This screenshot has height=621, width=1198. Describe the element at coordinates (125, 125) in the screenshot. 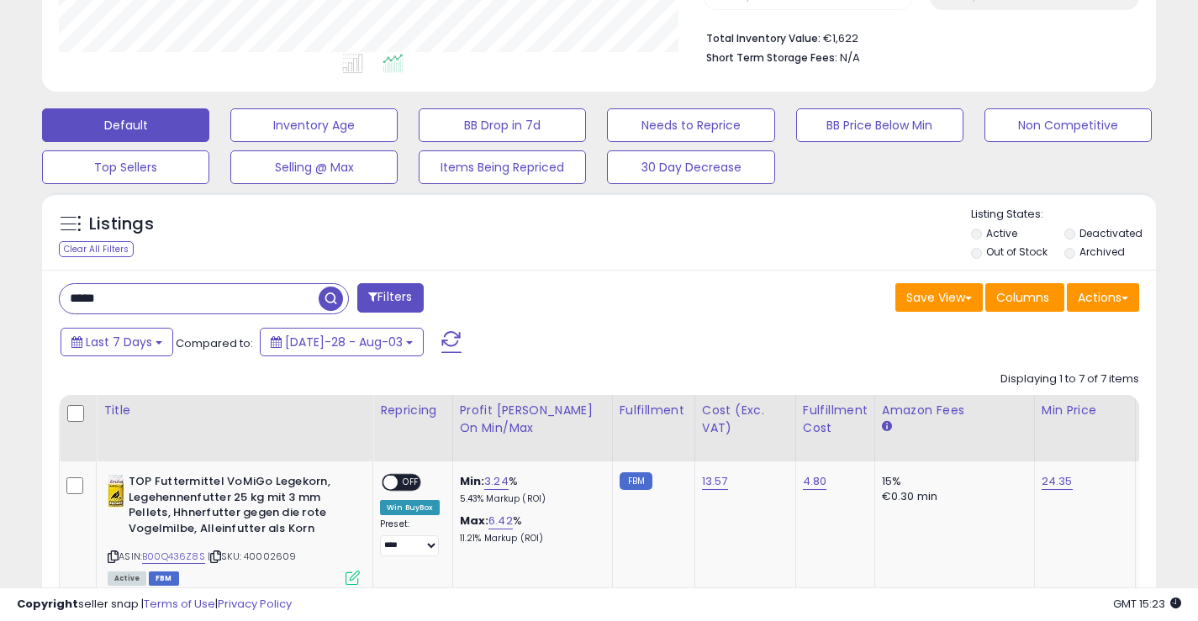

I see `button: Default` at that location.